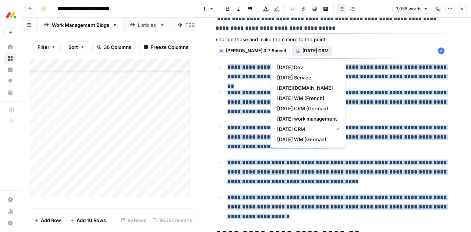 This screenshot has width=471, height=232. Describe the element at coordinates (91, 220) in the screenshot. I see `span: Add 10 Rows` at that location.